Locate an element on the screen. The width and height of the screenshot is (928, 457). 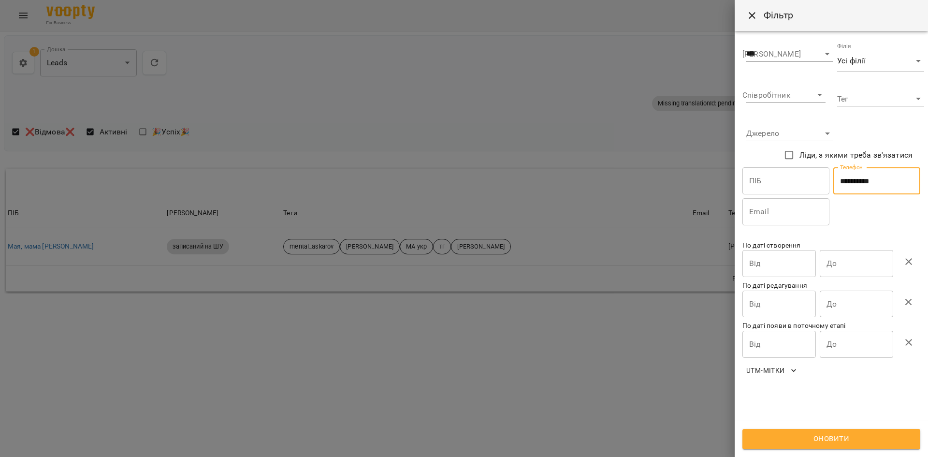
p: По даті редагування is located at coordinates (832, 286).